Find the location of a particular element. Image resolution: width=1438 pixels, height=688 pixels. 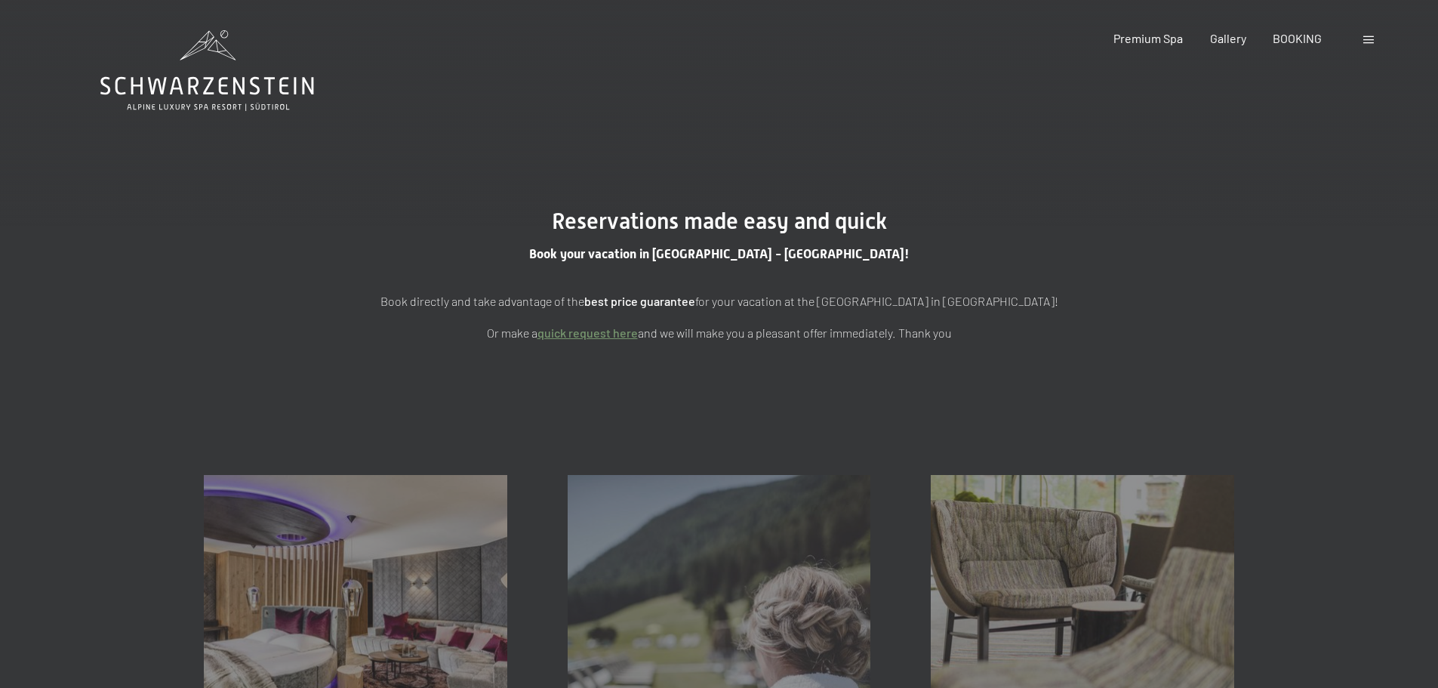

span: Premium Spa is located at coordinates (1148, 38).